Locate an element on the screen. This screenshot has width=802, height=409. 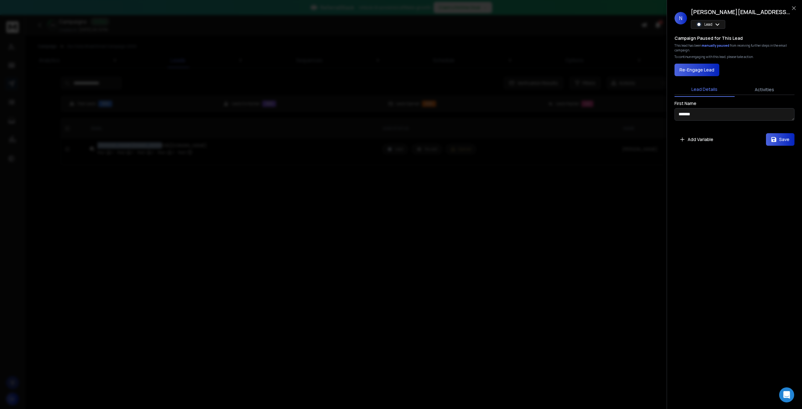
button: Re-Engage Lead is located at coordinates (697, 70).